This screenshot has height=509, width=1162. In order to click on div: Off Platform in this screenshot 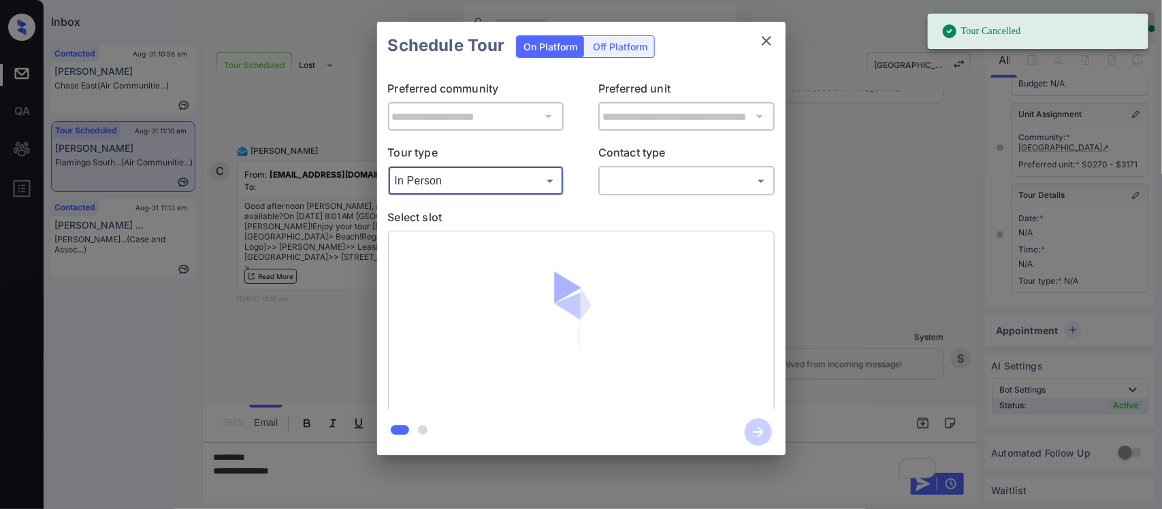, I will do `click(620, 46)`.